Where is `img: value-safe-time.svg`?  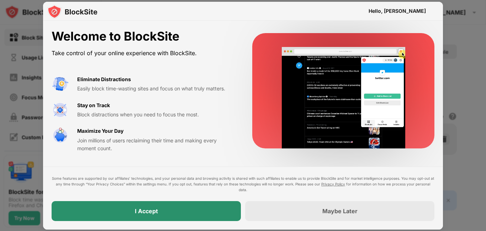 img: value-safe-time.svg is located at coordinates (60, 136).